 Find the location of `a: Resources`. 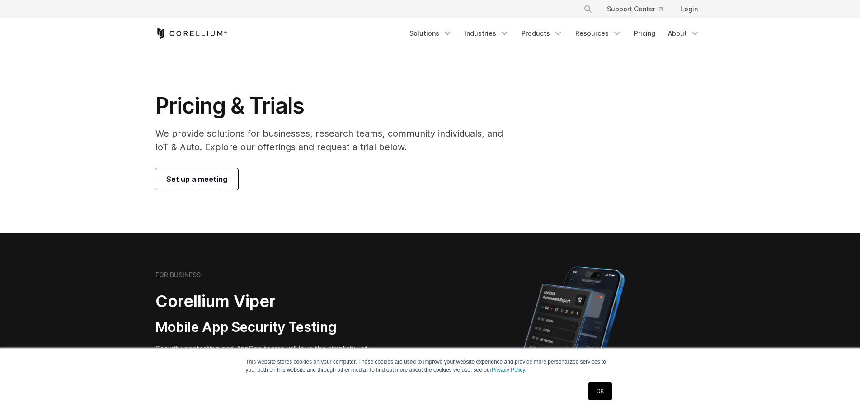

a: Resources is located at coordinates (598, 33).